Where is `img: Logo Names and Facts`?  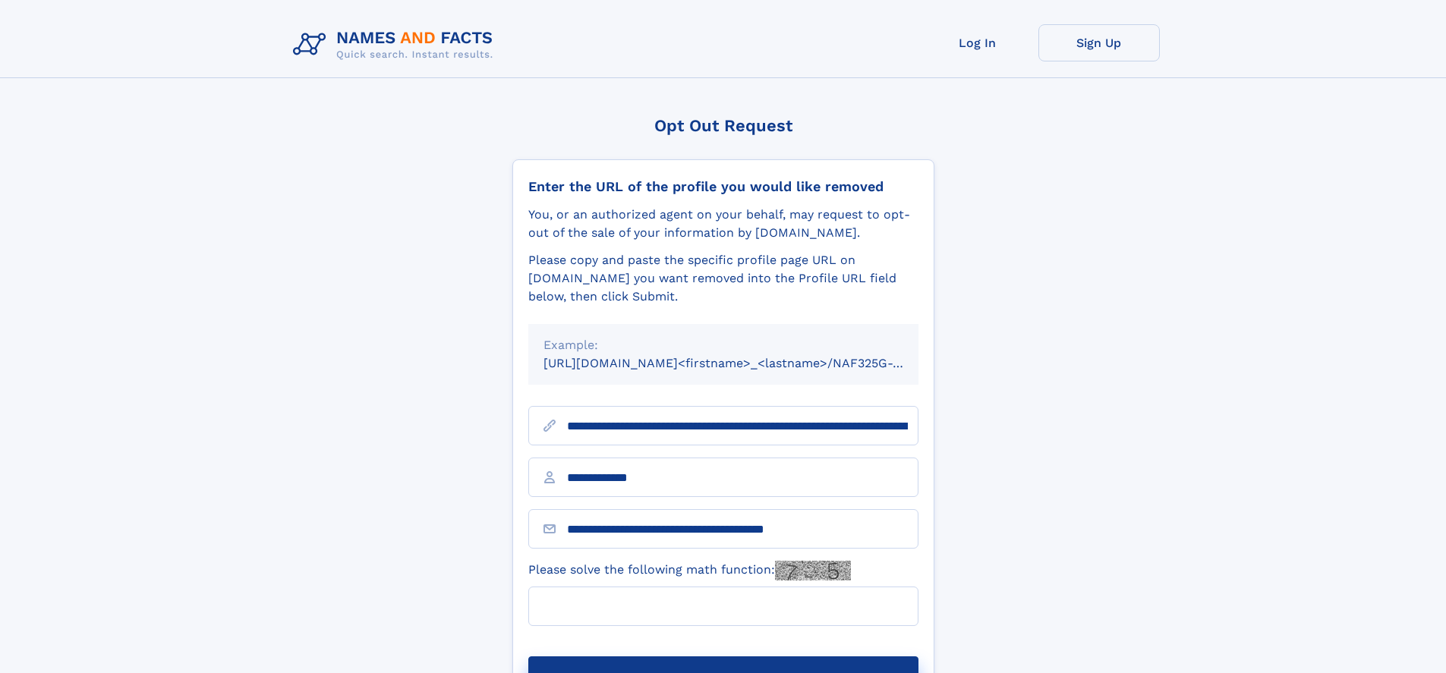 img: Logo Names and Facts is located at coordinates (396, 45).